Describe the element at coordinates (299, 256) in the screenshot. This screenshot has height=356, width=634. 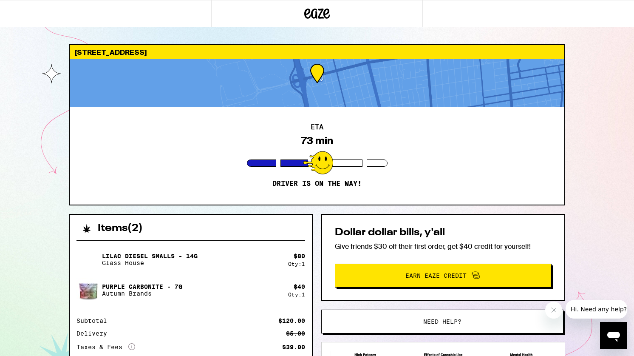
I see `div: $ 80` at that location.